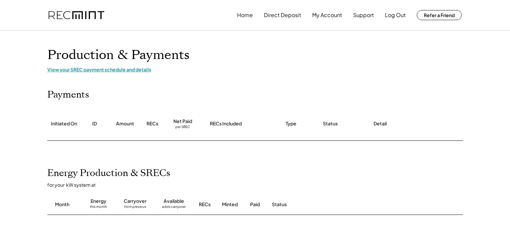 The image size is (510, 233). Describe the element at coordinates (380, 124) in the screenshot. I see `div: Detail` at that location.